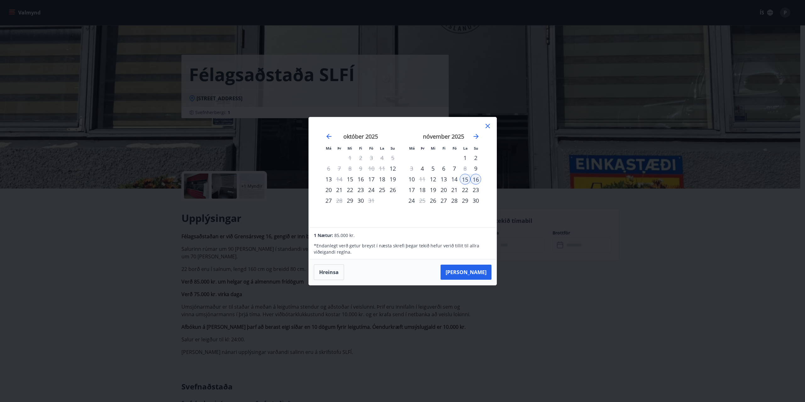 This screenshot has width=805, height=402. Describe the element at coordinates (433, 201) in the screenshot. I see `td: Choose miðvikudagur, 26. nóvember 2025 as your check-in date. It’s available.` at that location.